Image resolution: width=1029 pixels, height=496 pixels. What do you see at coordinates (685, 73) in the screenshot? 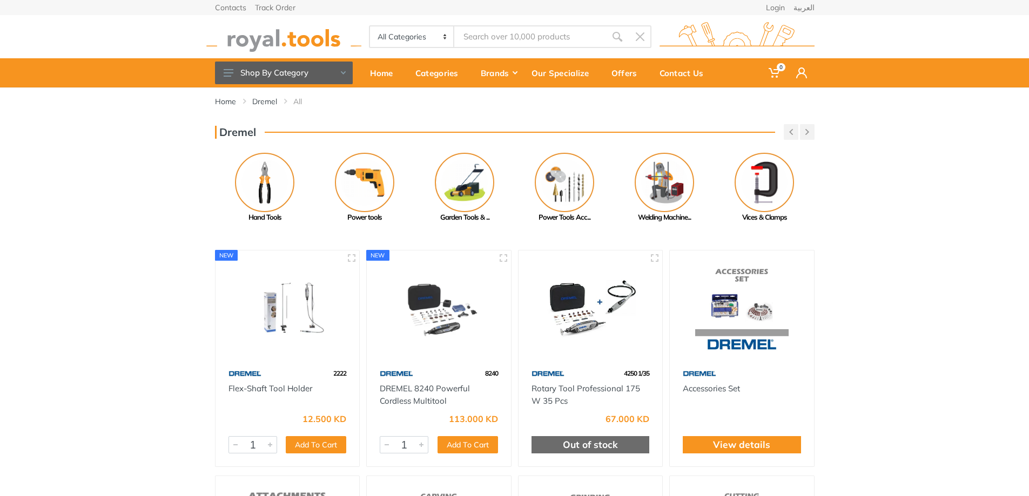
I see `div: Contact Us` at bounding box center [685, 73].